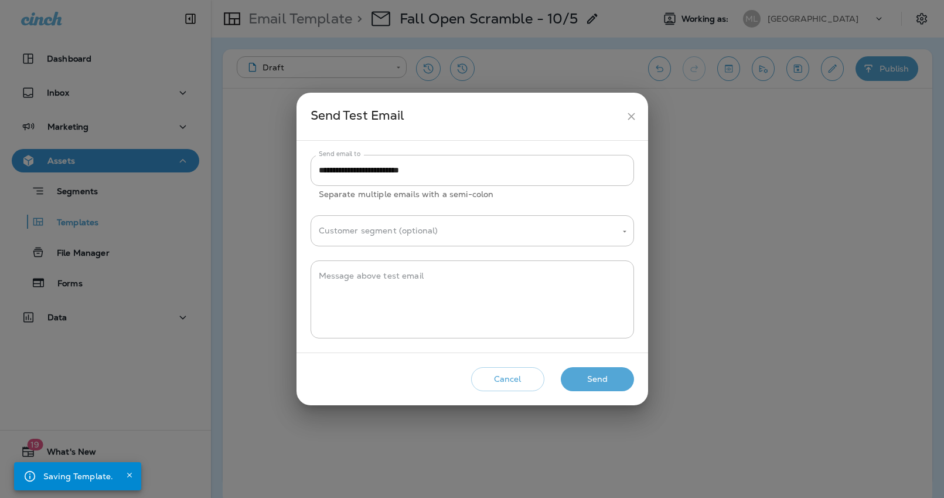 The image size is (944, 498). Describe the element at coordinates (465, 116) in the screenshot. I see `div: Send Test Email` at that location.